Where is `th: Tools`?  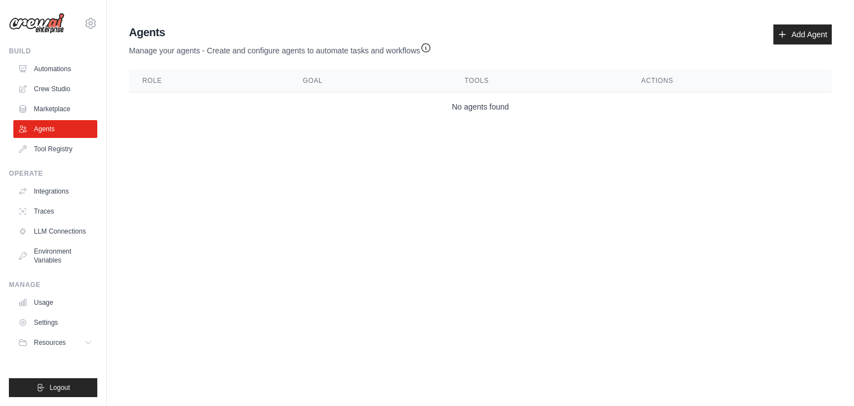
th: Tools is located at coordinates (540, 81).